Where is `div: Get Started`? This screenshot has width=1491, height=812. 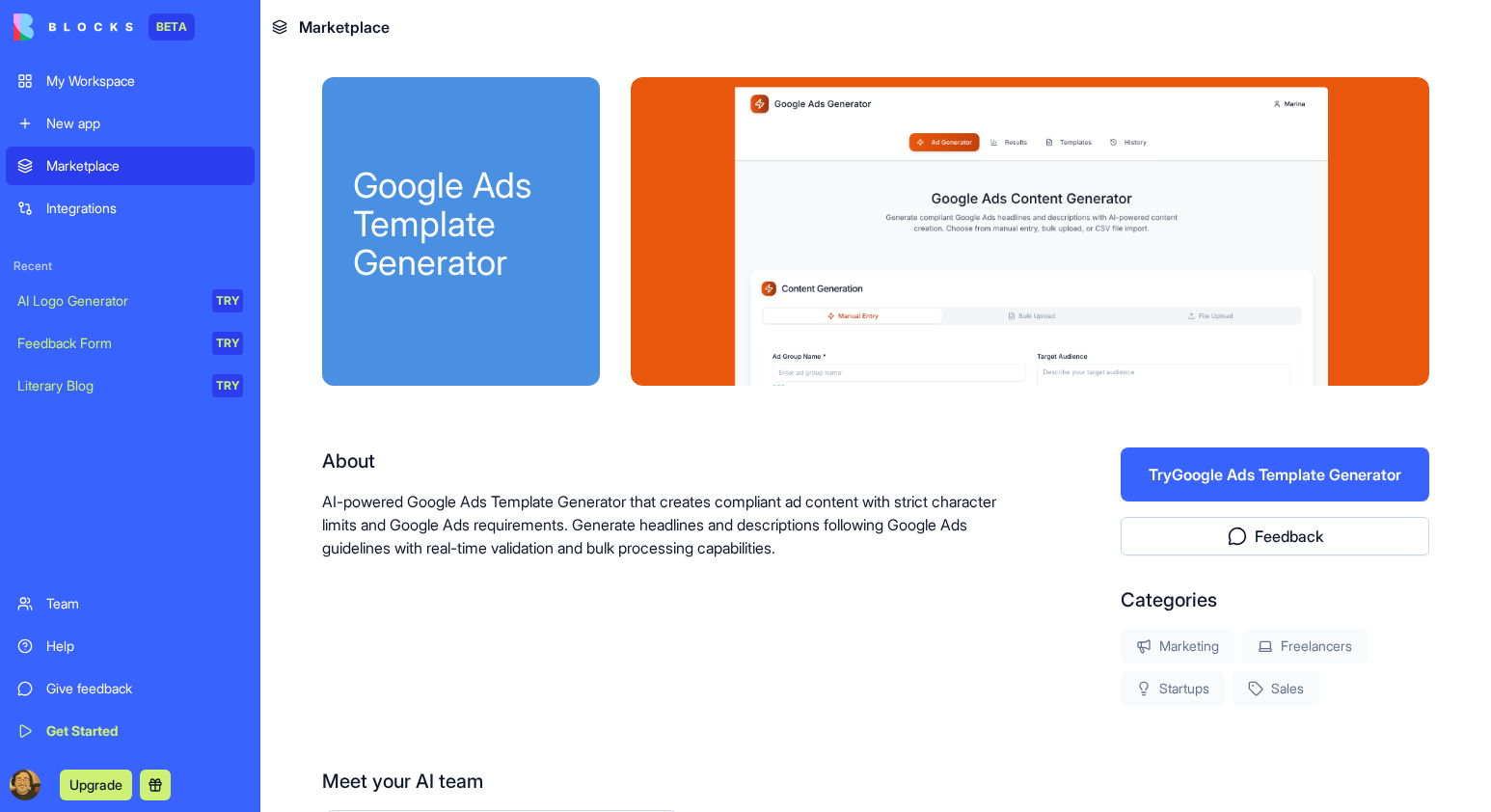
div: Get Started is located at coordinates (145, 731).